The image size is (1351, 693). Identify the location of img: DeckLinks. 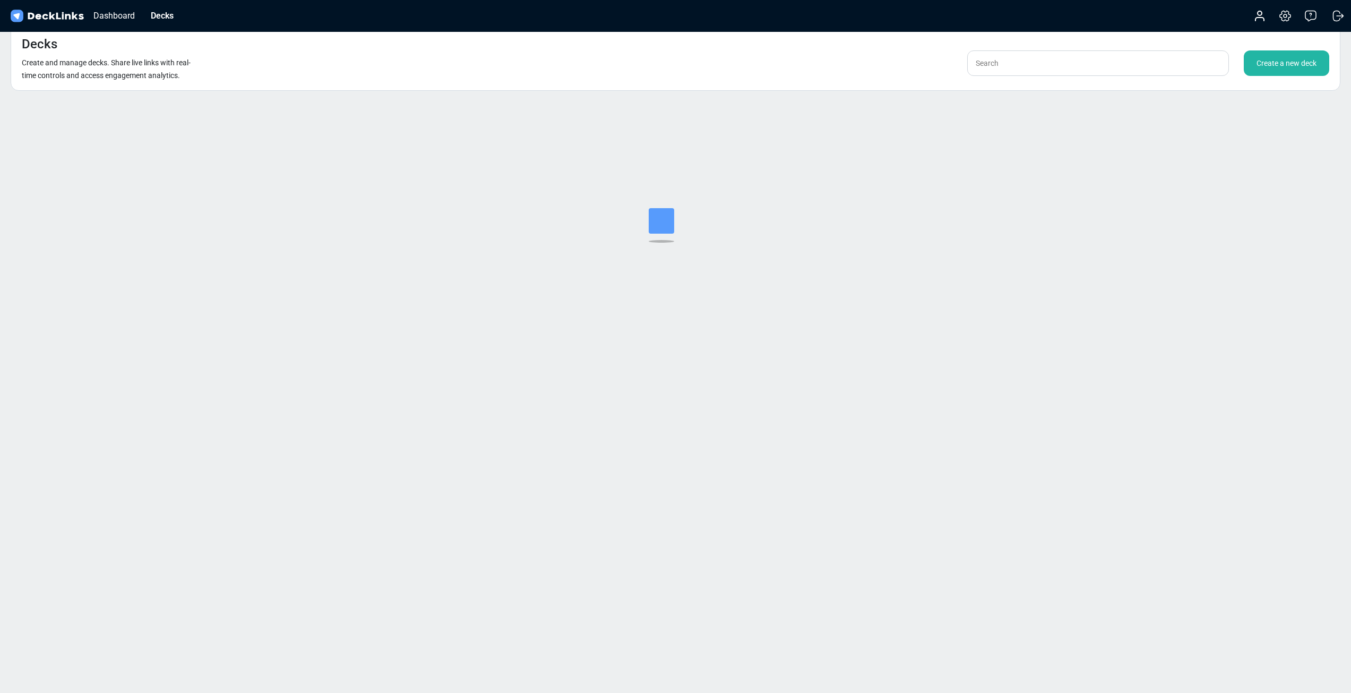
(47, 16).